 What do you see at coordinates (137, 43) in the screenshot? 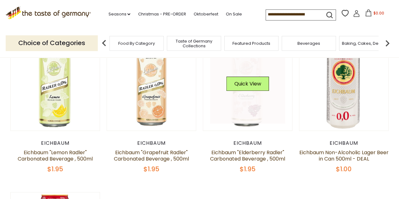
I see `a: Food By Category` at bounding box center [137, 43].